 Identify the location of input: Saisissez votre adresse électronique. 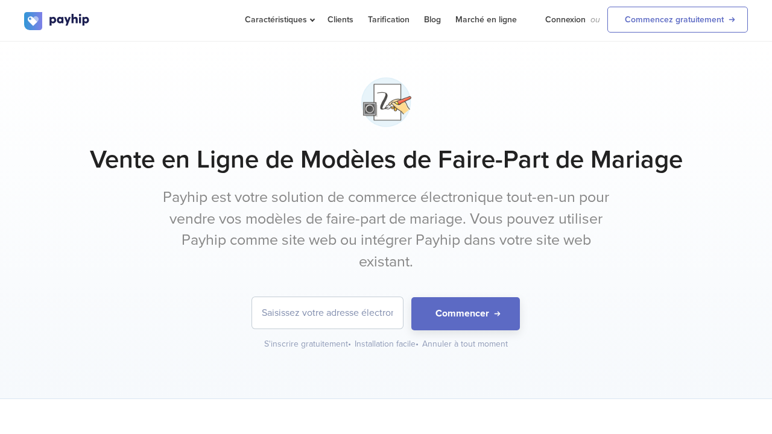
(327, 313).